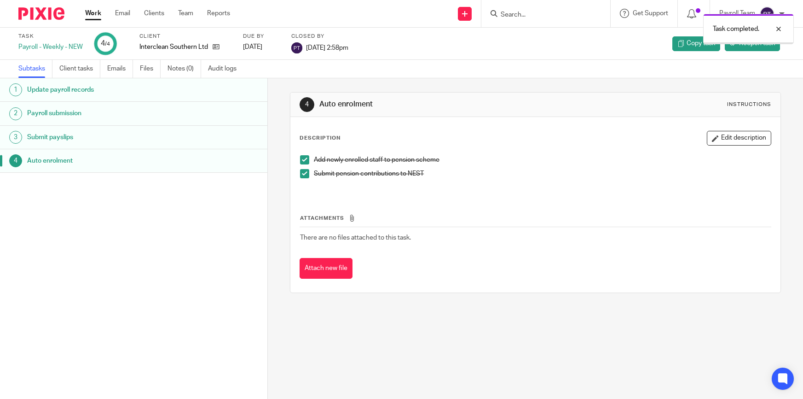  What do you see at coordinates (739, 138) in the screenshot?
I see `button: Edit description` at bounding box center [739, 138].